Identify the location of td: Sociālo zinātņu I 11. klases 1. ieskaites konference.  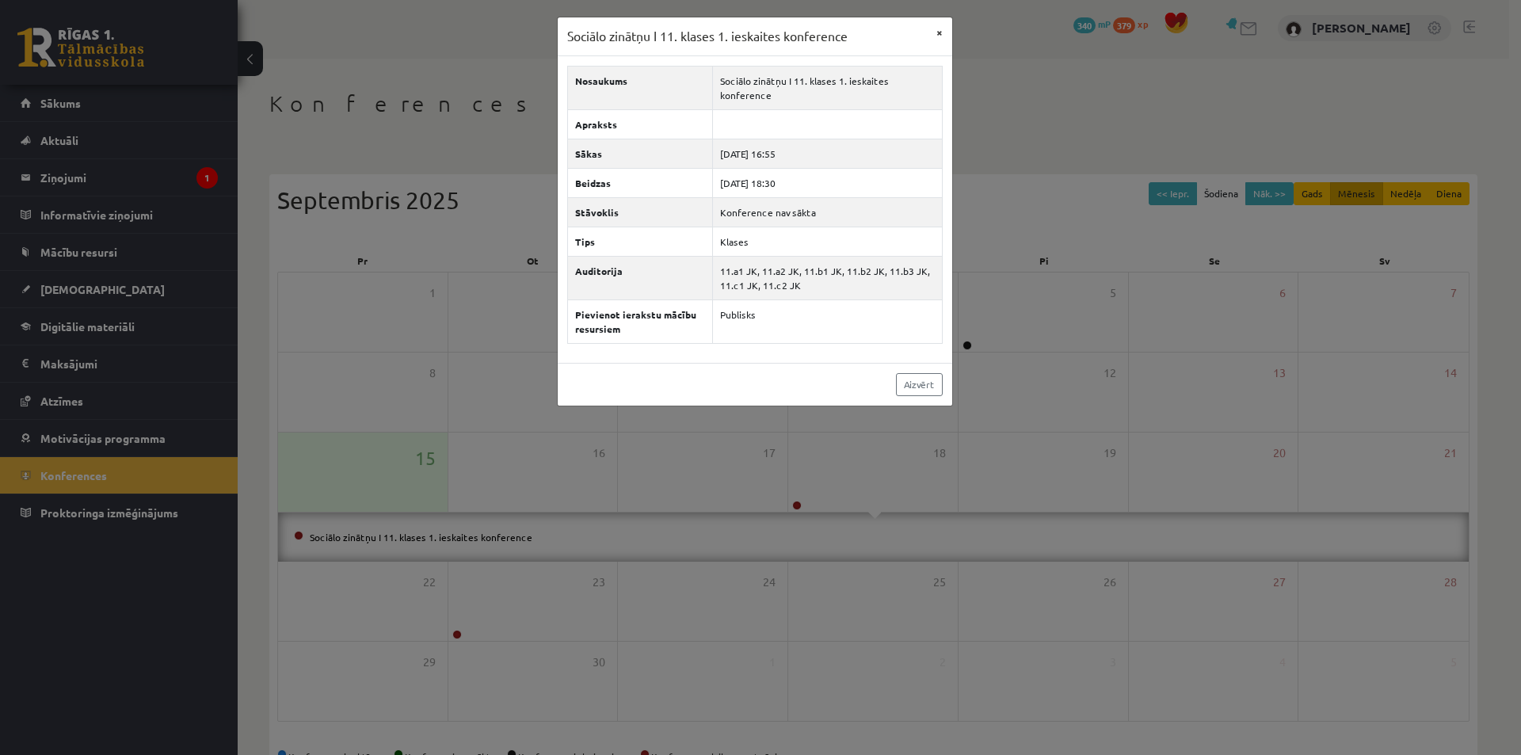
(827, 87).